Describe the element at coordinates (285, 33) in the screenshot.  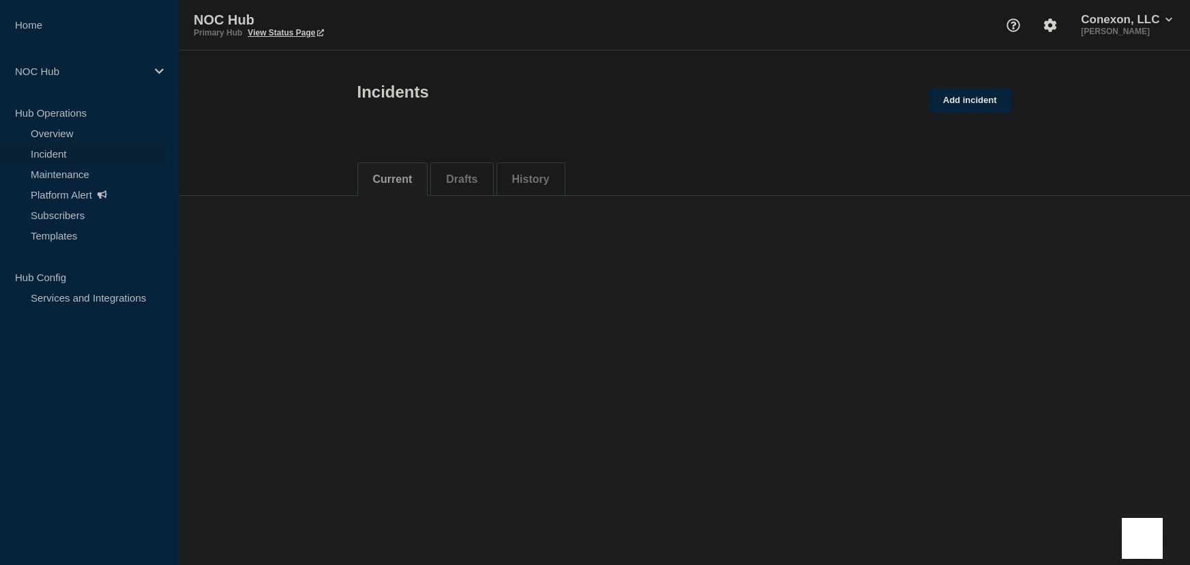
I see `a: View Status Page` at that location.